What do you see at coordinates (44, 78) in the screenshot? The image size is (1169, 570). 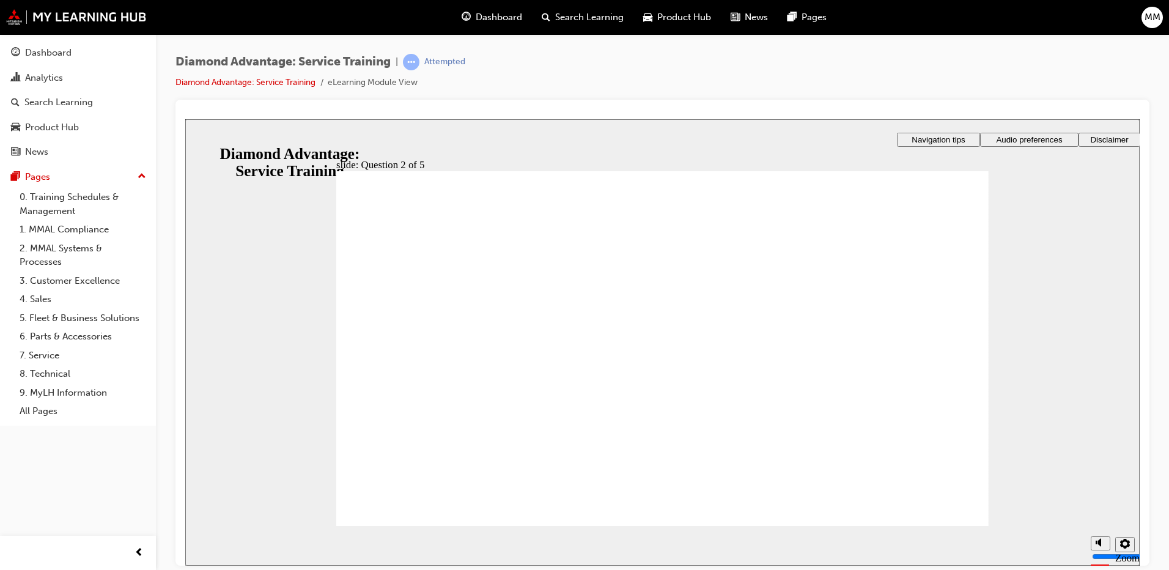 I see `div: Analytics` at bounding box center [44, 78].